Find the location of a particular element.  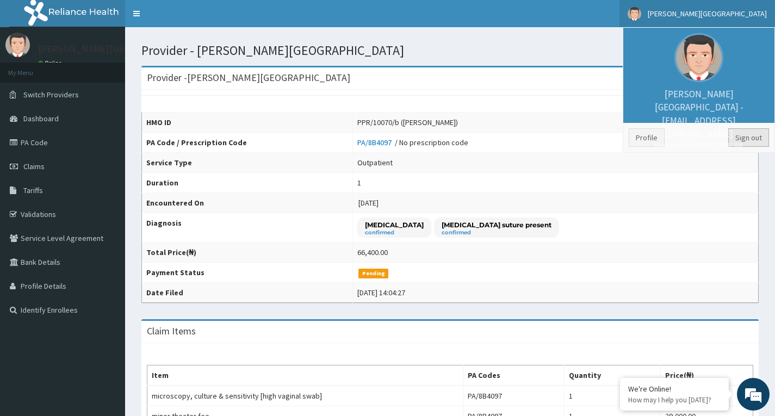

th: Service Type is located at coordinates (247, 163).